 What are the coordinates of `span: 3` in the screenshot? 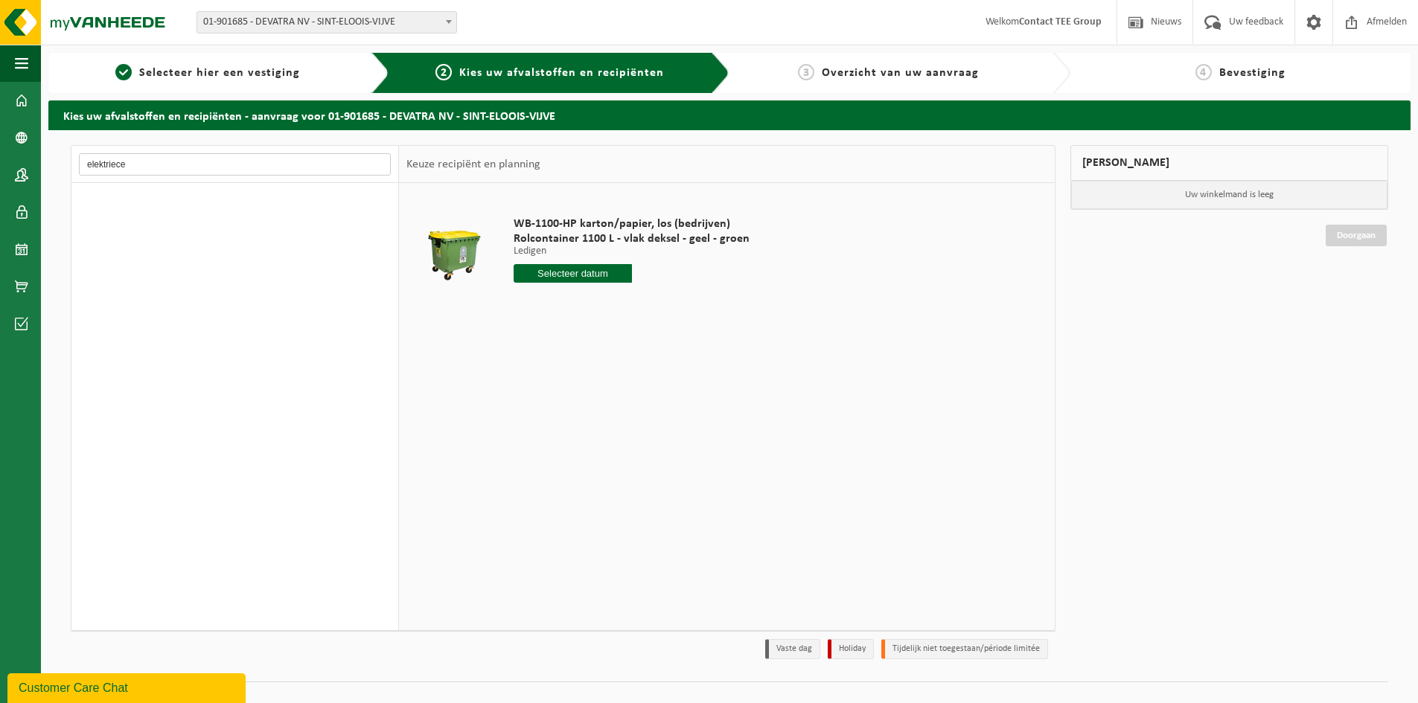 It's located at (806, 72).